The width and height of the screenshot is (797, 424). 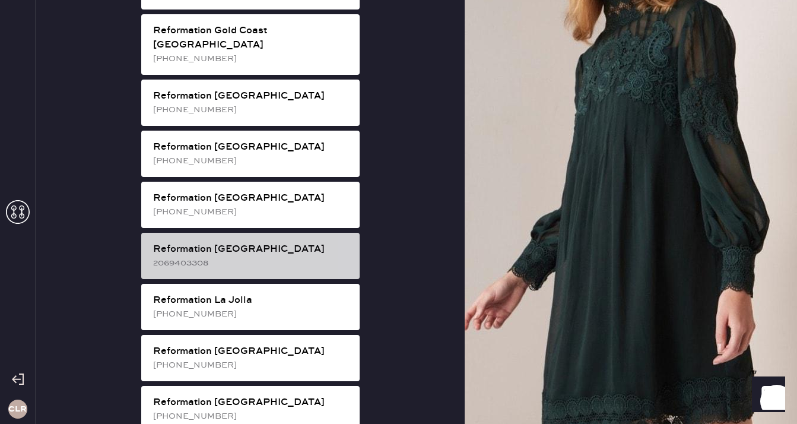 What do you see at coordinates (17, 409) in the screenshot?
I see `h3: CLR` at bounding box center [17, 409].